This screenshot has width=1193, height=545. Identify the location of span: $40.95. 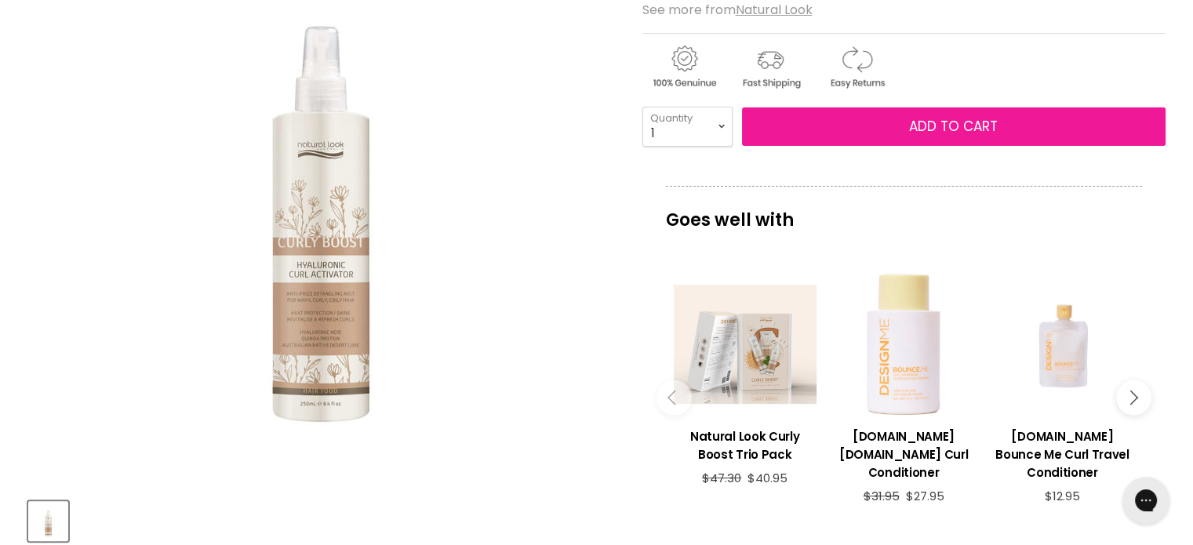
(767, 478).